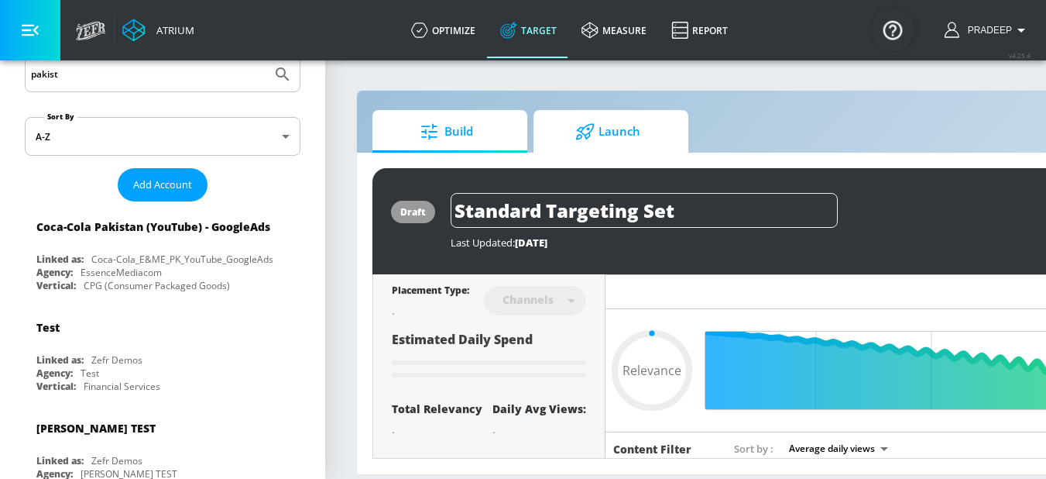 This screenshot has height=479, width=1046. I want to click on div: Atrium, so click(172, 30).